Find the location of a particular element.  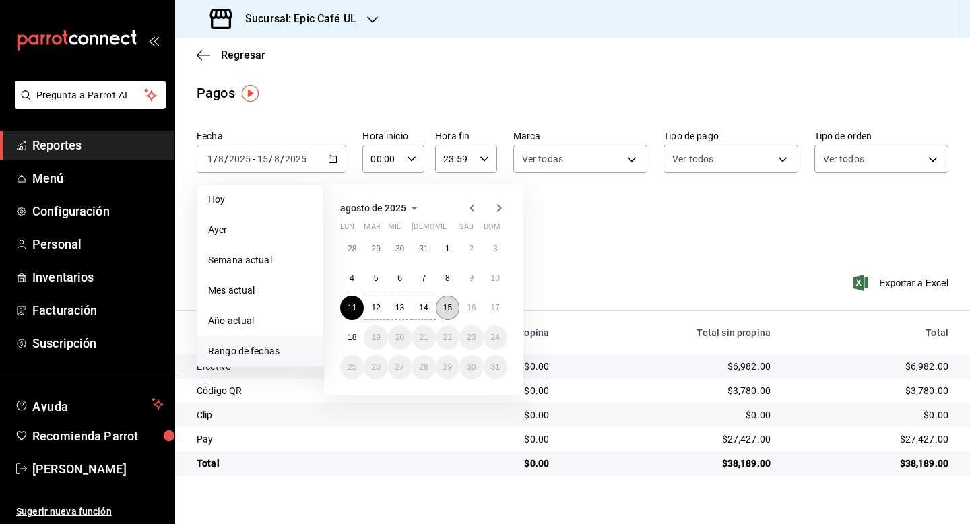

span: Recomienda Parrot is located at coordinates (98, 436).